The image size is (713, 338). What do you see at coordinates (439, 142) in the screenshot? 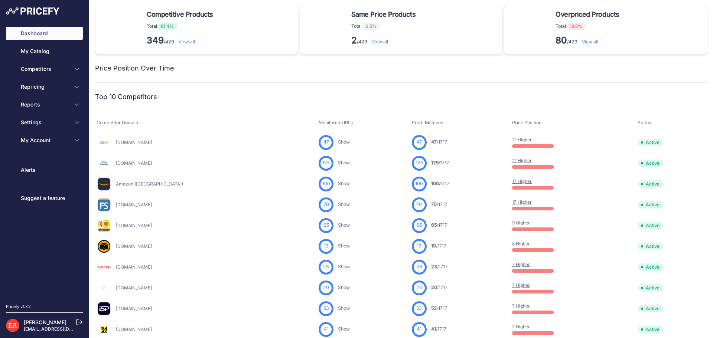
I see `a: 47/1717` at bounding box center [439, 142].